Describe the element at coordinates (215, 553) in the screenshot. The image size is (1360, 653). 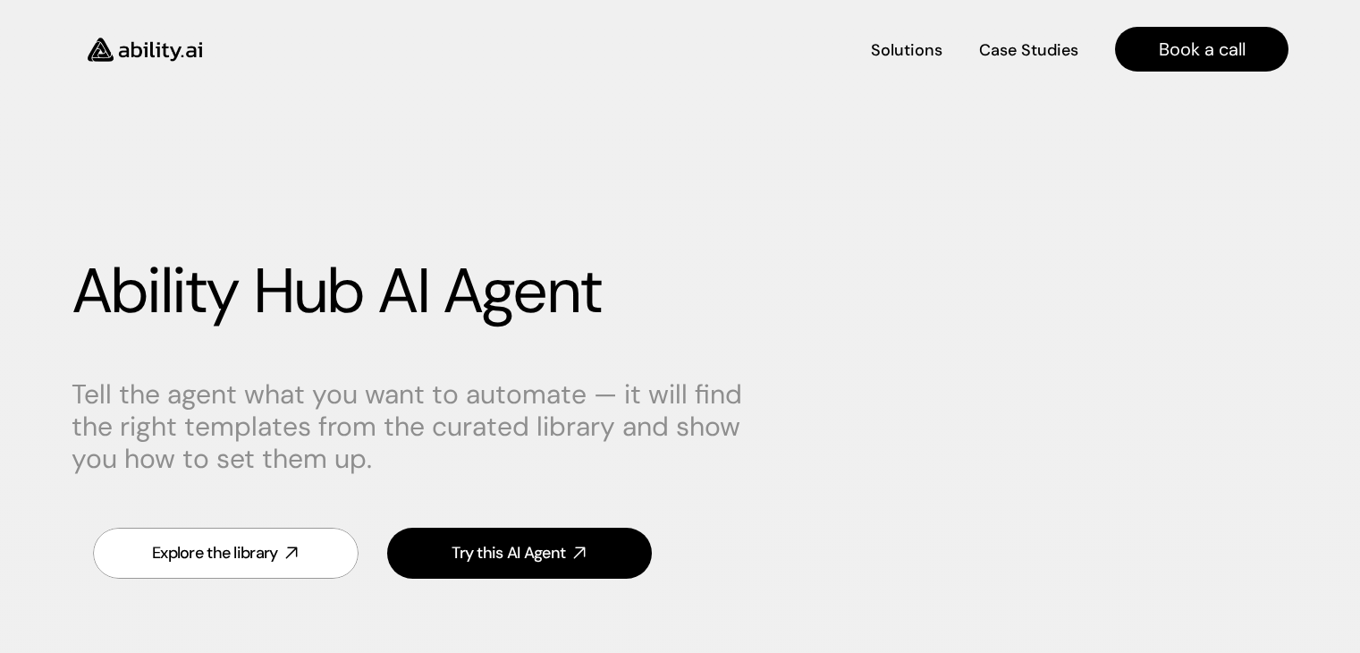
I see `div: Explore the library` at that location.